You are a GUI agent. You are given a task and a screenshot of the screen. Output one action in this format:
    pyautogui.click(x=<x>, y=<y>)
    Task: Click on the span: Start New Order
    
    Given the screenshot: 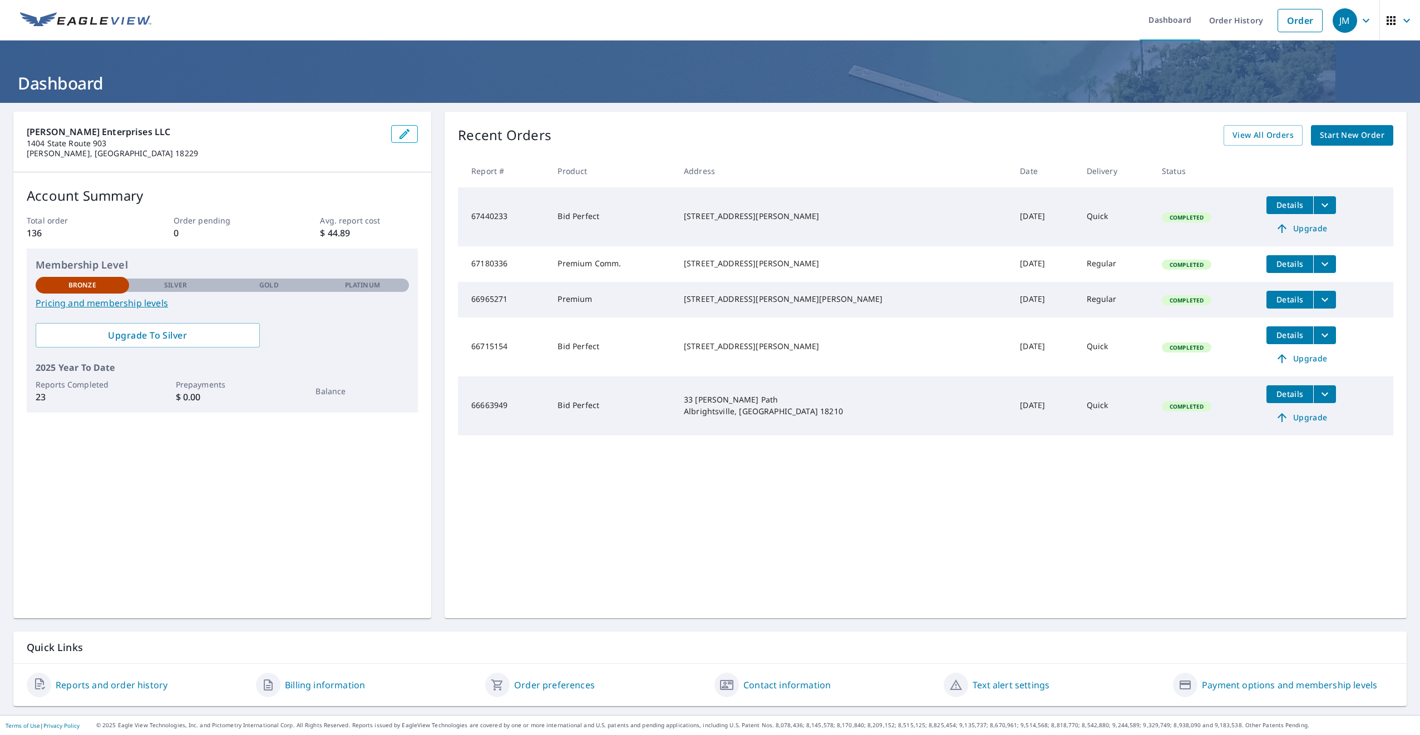 What is the action you would take?
    pyautogui.click(x=1352, y=135)
    